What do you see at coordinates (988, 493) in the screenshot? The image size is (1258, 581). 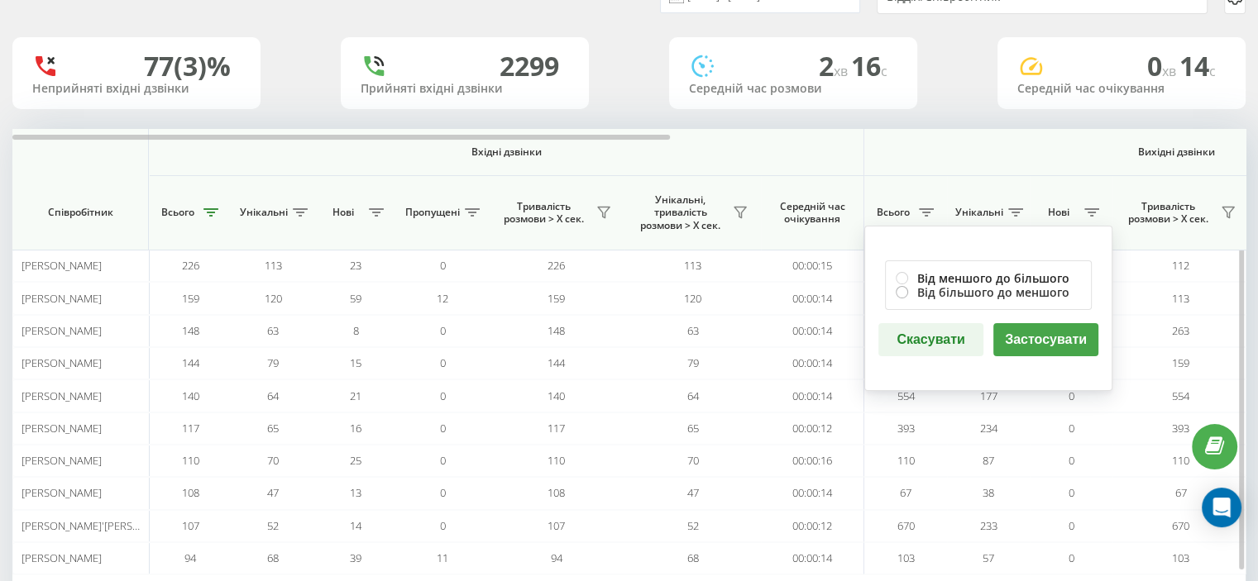 I see `span: 38` at bounding box center [988, 493].